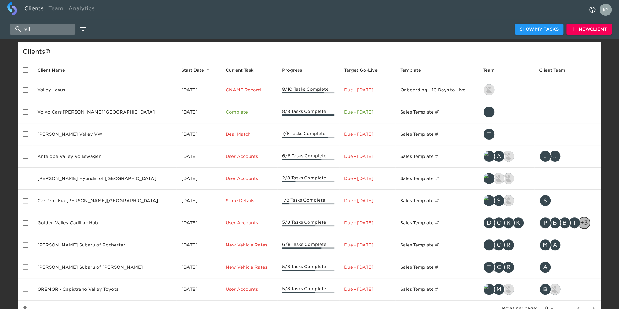 The image size is (619, 309). Describe the element at coordinates (545, 223) in the screenshot. I see `div: P` at that location.